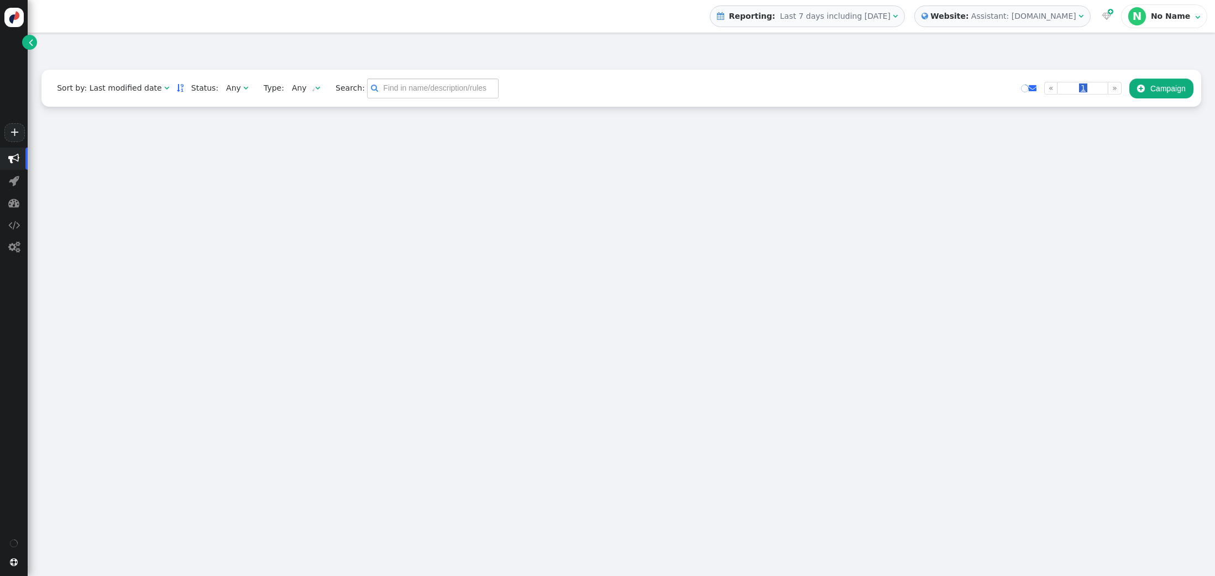 Image resolution: width=1215 pixels, height=576 pixels. I want to click on img: loading.gif, so click(312, 88).